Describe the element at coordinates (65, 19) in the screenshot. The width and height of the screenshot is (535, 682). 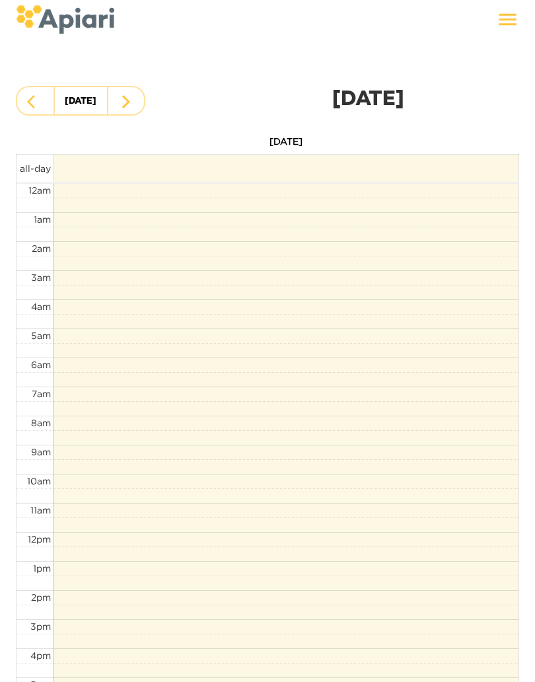
I see `img: logo` at that location.